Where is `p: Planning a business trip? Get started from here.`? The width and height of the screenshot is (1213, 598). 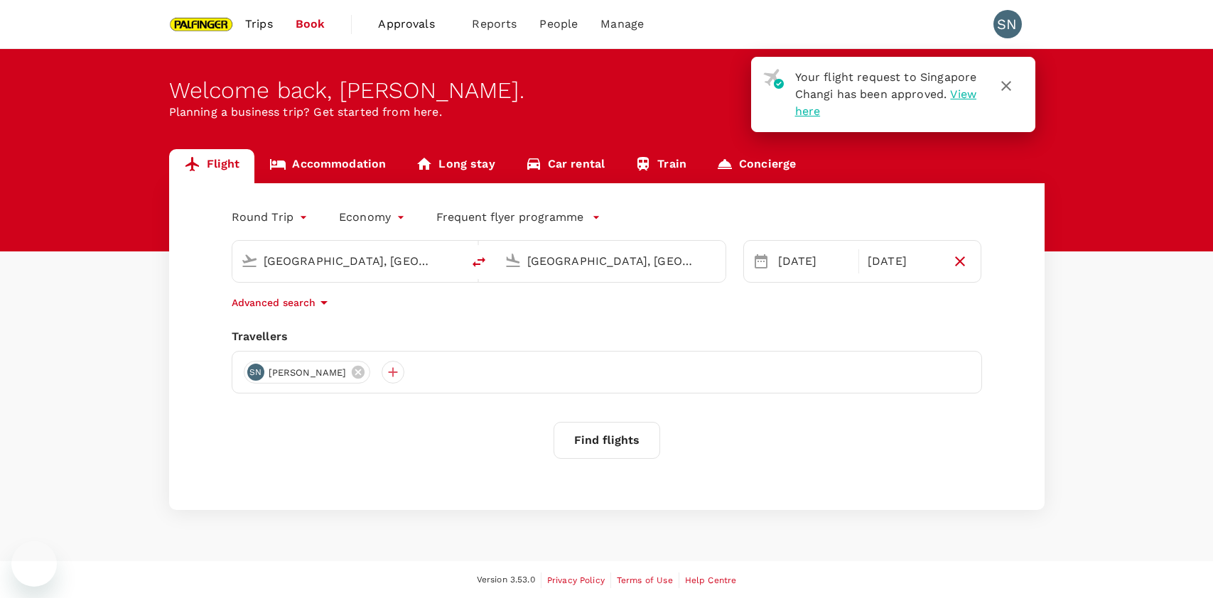
p: Planning a business trip? Get started from here. is located at coordinates (607, 112).